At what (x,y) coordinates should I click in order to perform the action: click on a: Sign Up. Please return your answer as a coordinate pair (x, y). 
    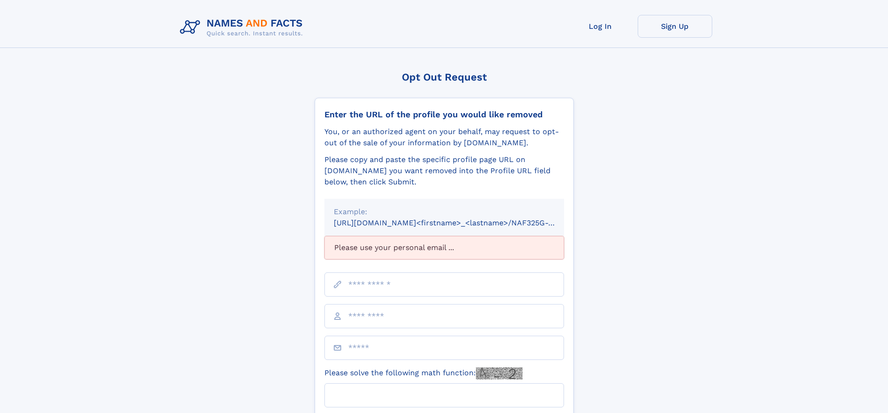
    Looking at the image, I should click on (675, 26).